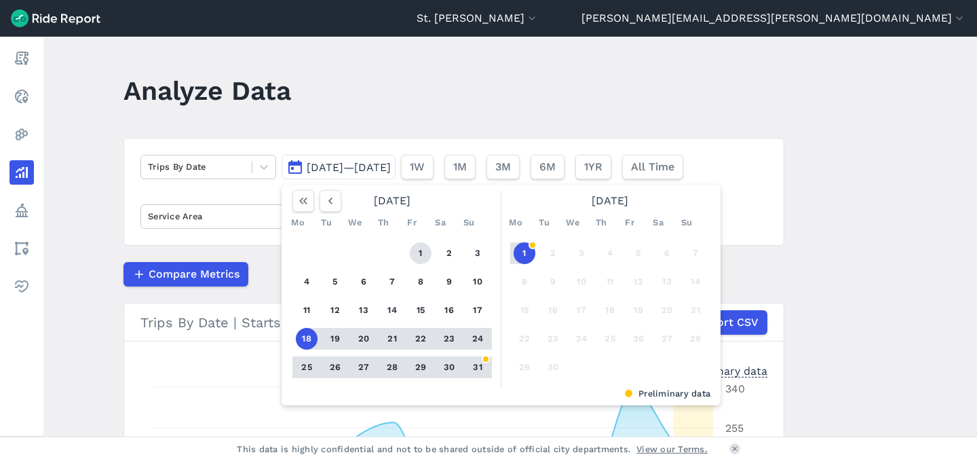 The image size is (977, 461). I want to click on div: Mo, so click(516, 223).